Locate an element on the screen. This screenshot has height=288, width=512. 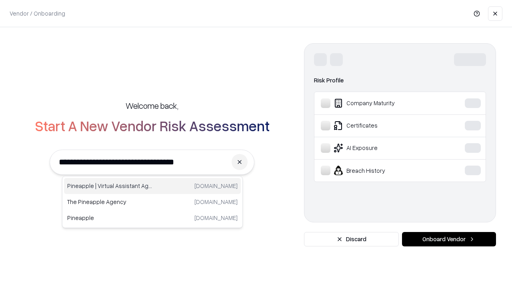
p: Pineapple is located at coordinates (110, 217).